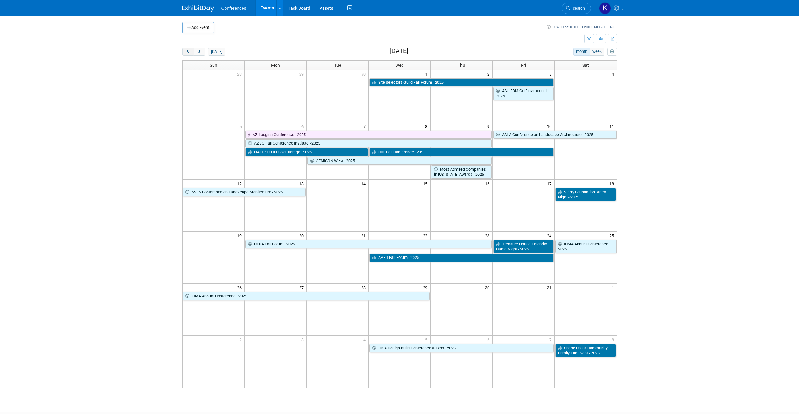 The image size is (799, 414). Describe the element at coordinates (188, 52) in the screenshot. I see `button: prev` at that location.